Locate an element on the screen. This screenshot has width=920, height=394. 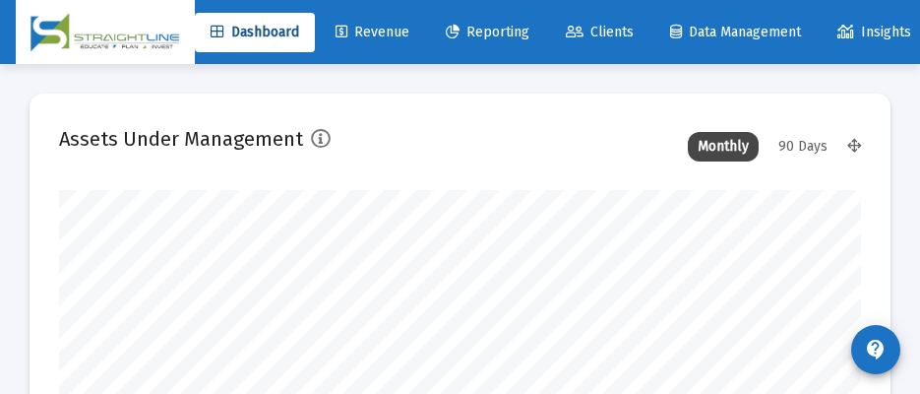
span: Clients is located at coordinates (599, 31).